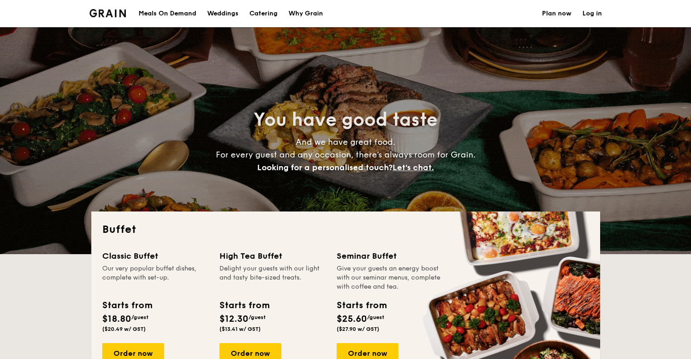 This screenshot has height=359, width=691. I want to click on div: Seminar Buffet, so click(390, 256).